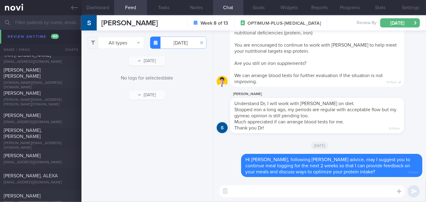  What do you see at coordinates (392, 81) in the screenshot?
I see `span: 10:19pm` at bounding box center [392, 81].